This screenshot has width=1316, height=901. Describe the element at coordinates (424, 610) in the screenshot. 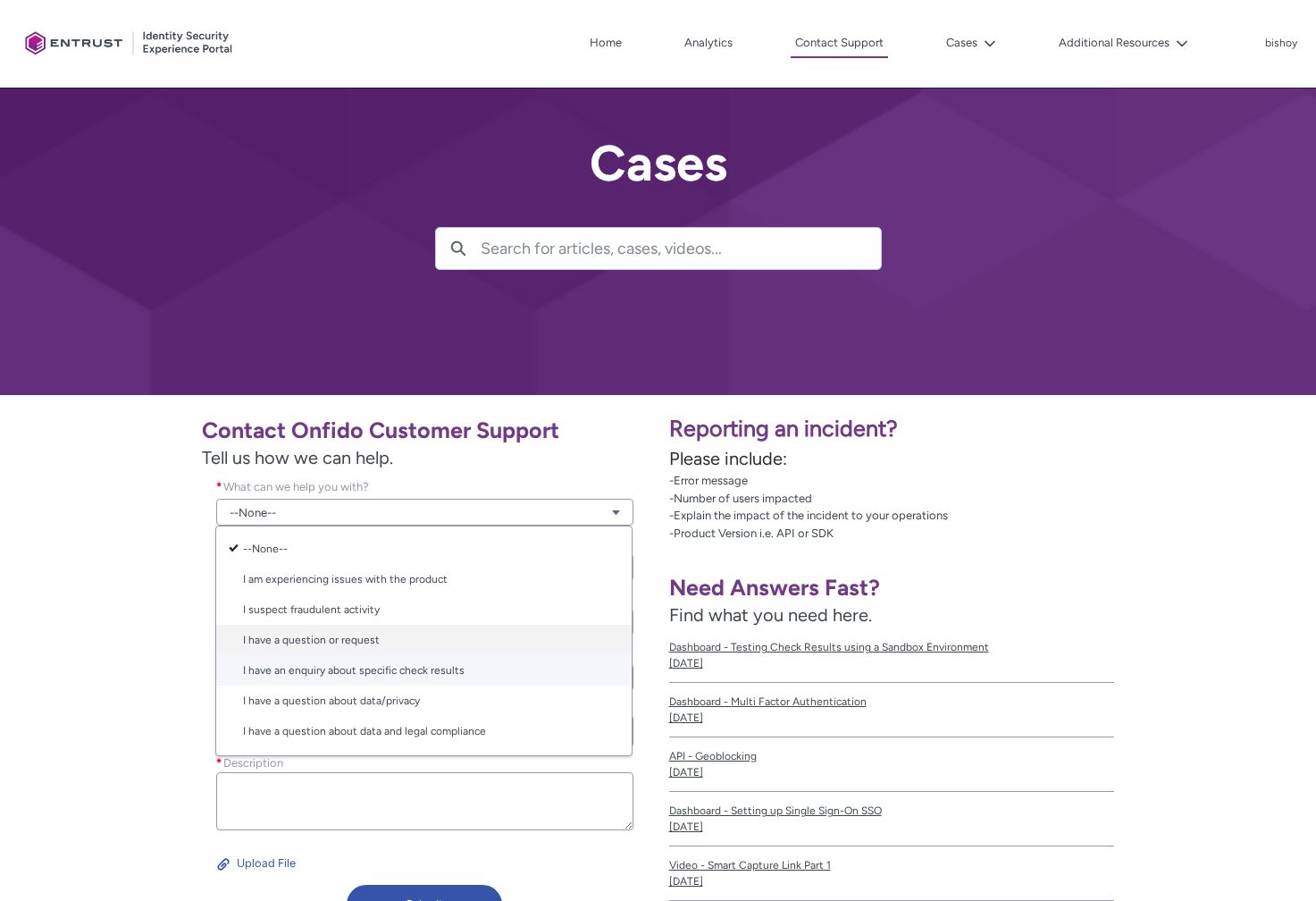

I see `a: I suspect fraudulent activity` at that location.